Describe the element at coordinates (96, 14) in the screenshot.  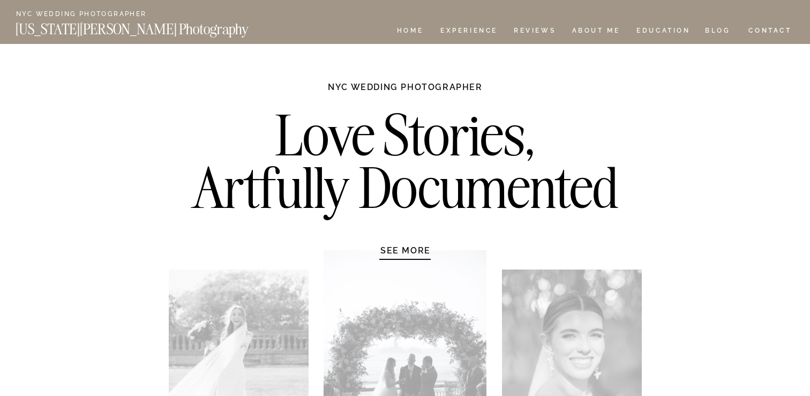
I see `h2: NYC Wedding Photographer` at that location.